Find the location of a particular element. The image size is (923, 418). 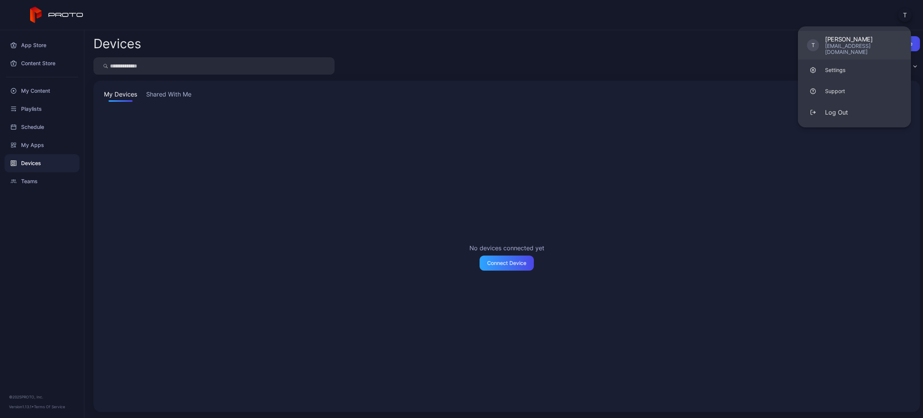

a: Devices is located at coordinates (42, 163).